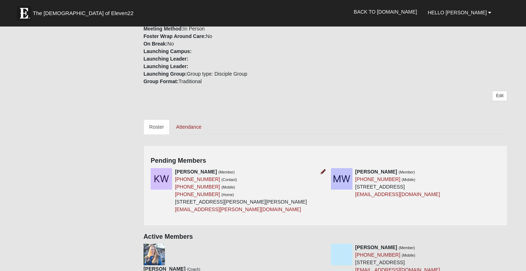 This screenshot has height=271, width=526. I want to click on strong: Launching Group:, so click(165, 74).